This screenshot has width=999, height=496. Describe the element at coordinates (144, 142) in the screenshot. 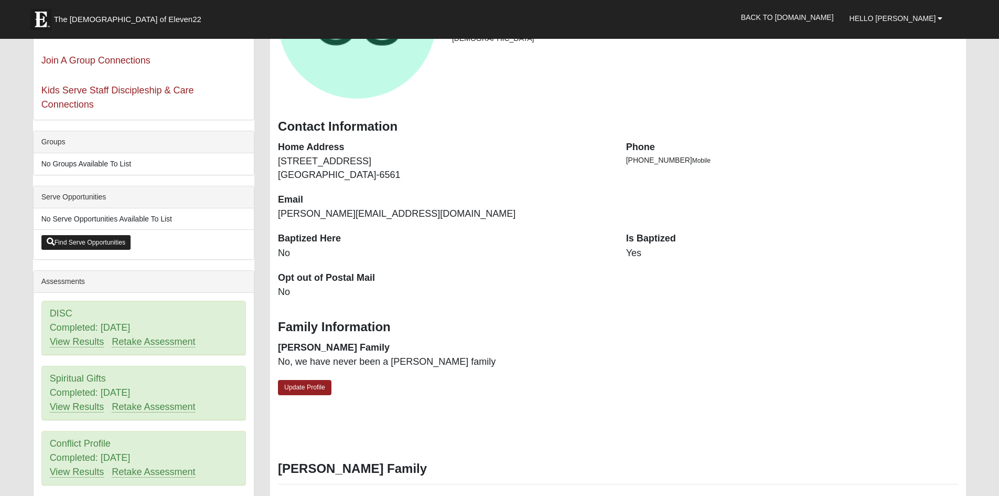

I see `div: Groups` at that location.